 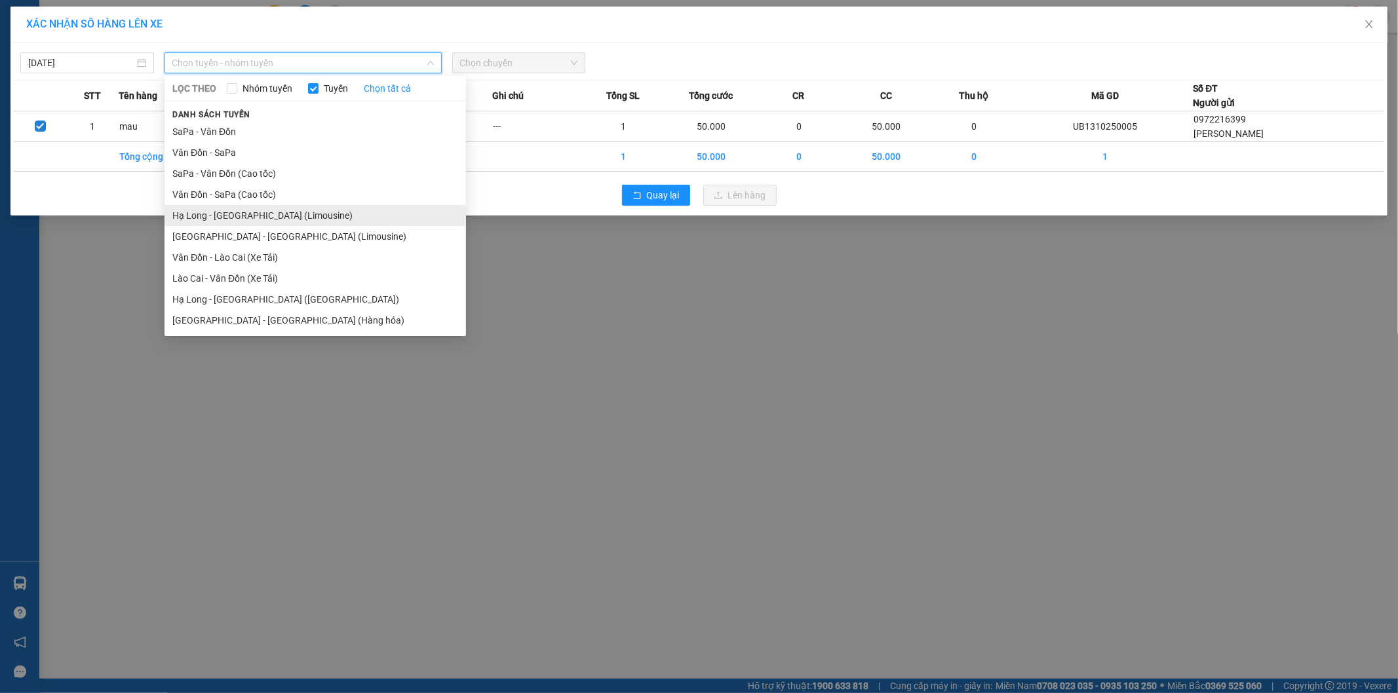 What do you see at coordinates (663, 195) in the screenshot?
I see `span: Quay lại` at bounding box center [663, 195].